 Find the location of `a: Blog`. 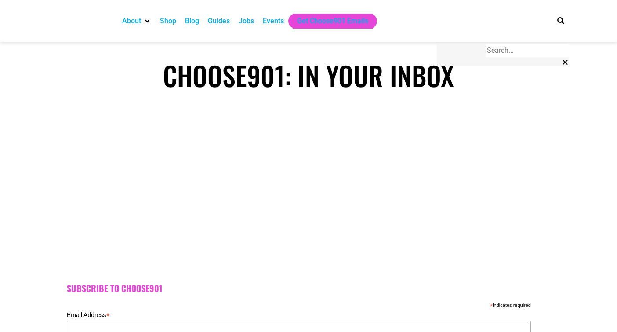

a: Blog is located at coordinates (192, 21).